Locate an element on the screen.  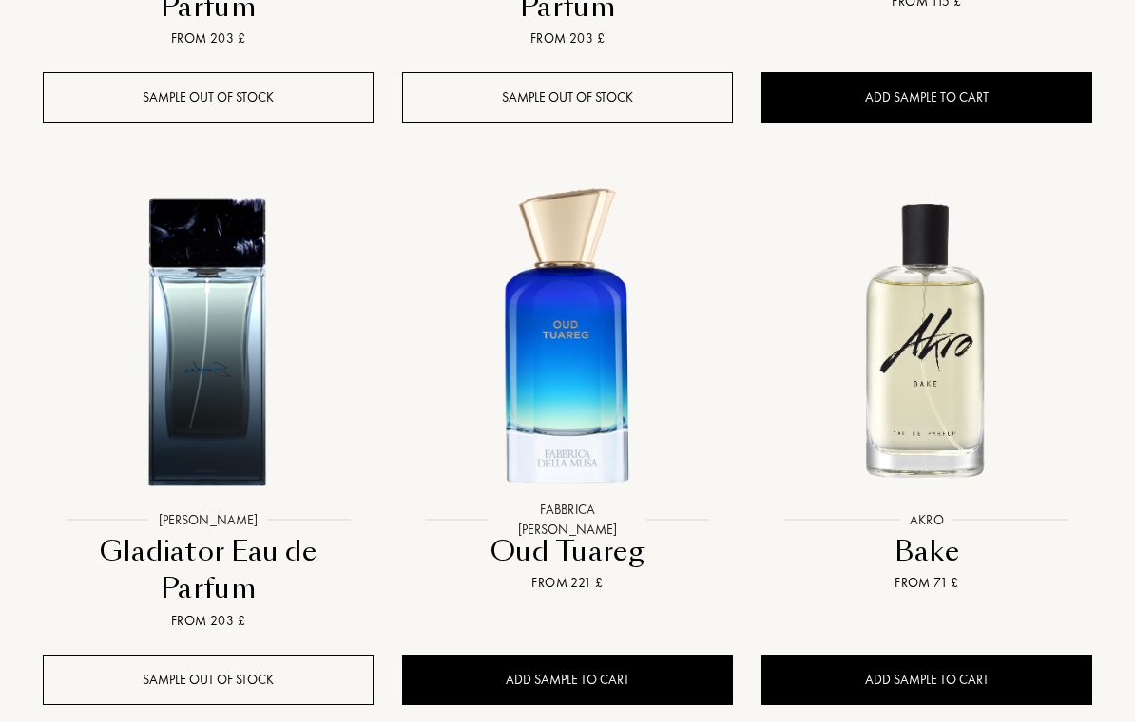
img: Gladiator Eau de Parfum Sora Dora is located at coordinates (208, 339).